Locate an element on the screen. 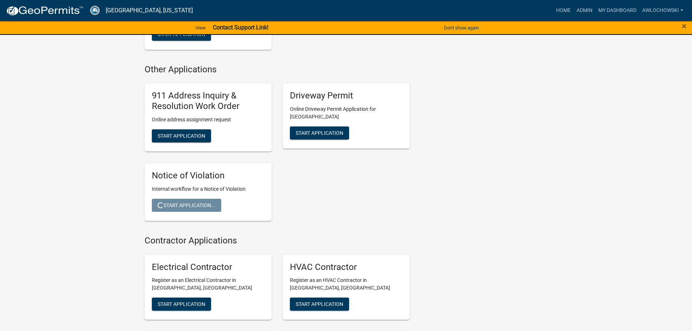 The height and width of the screenshot is (331, 692). h5: Notice of Violation is located at coordinates (208, 175).